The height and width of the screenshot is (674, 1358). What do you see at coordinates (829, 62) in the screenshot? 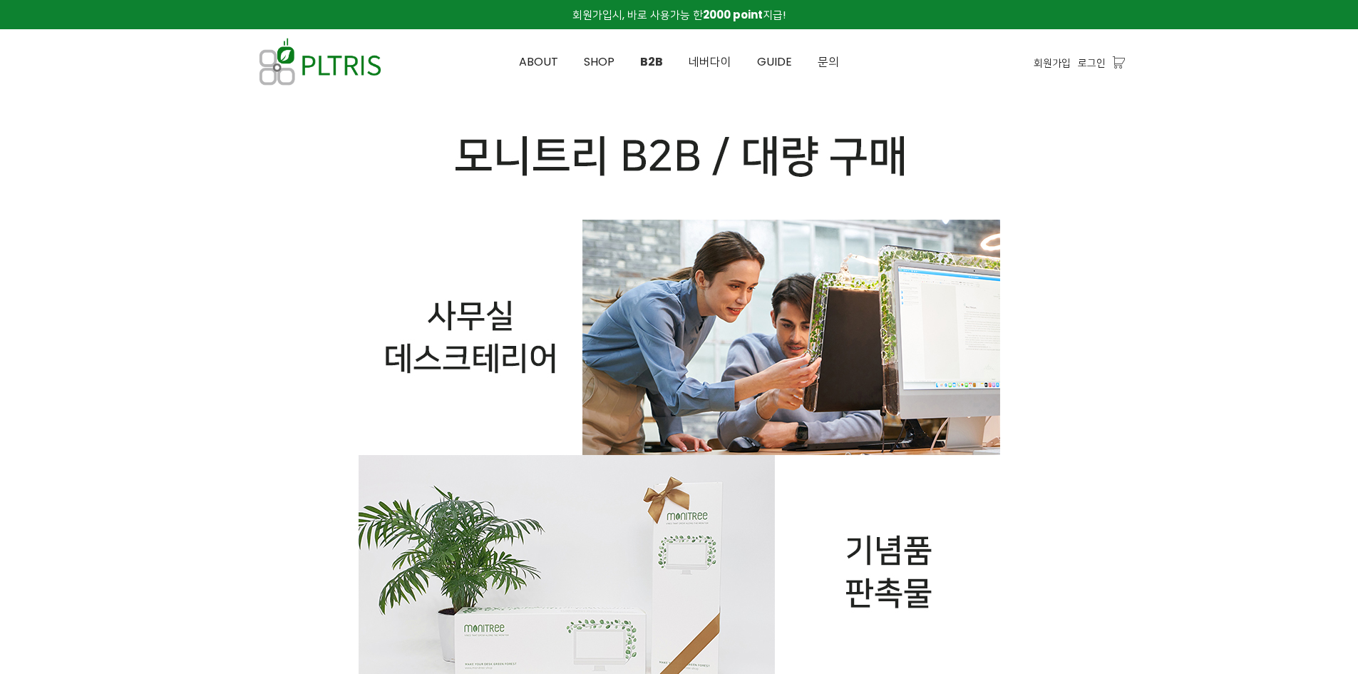
I see `a: 문의` at bounding box center [829, 62].